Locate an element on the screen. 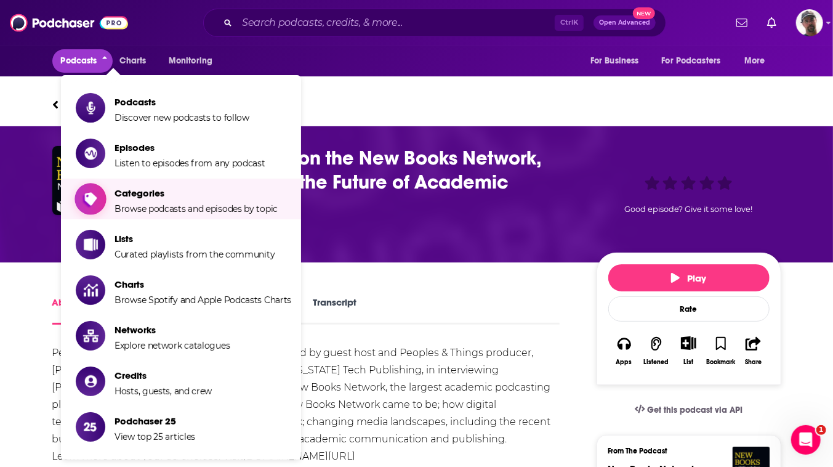 Image resolution: width=833 pixels, height=467 pixels. div: Rate is located at coordinates (689, 308).